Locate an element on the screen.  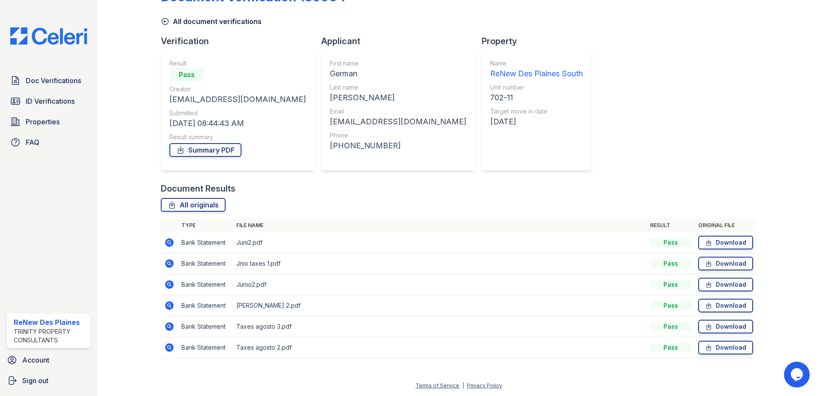
span: FAQ is located at coordinates (33, 142).